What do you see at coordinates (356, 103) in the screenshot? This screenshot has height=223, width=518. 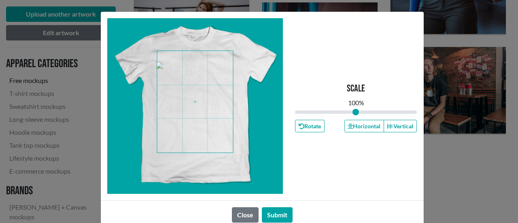 I see `div: 100 %` at bounding box center [356, 103].